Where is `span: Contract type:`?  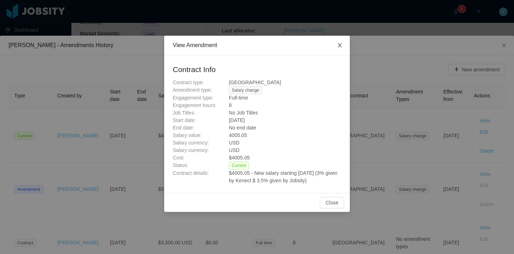 span: Contract type: is located at coordinates (188, 83).